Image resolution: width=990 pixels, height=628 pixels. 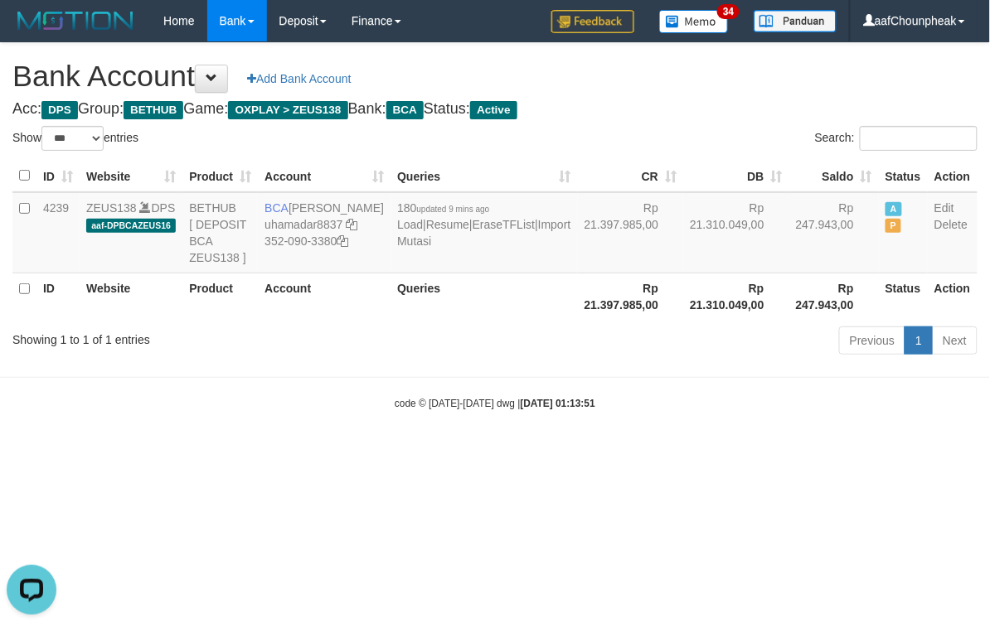 I want to click on a: 1, so click(x=918, y=341).